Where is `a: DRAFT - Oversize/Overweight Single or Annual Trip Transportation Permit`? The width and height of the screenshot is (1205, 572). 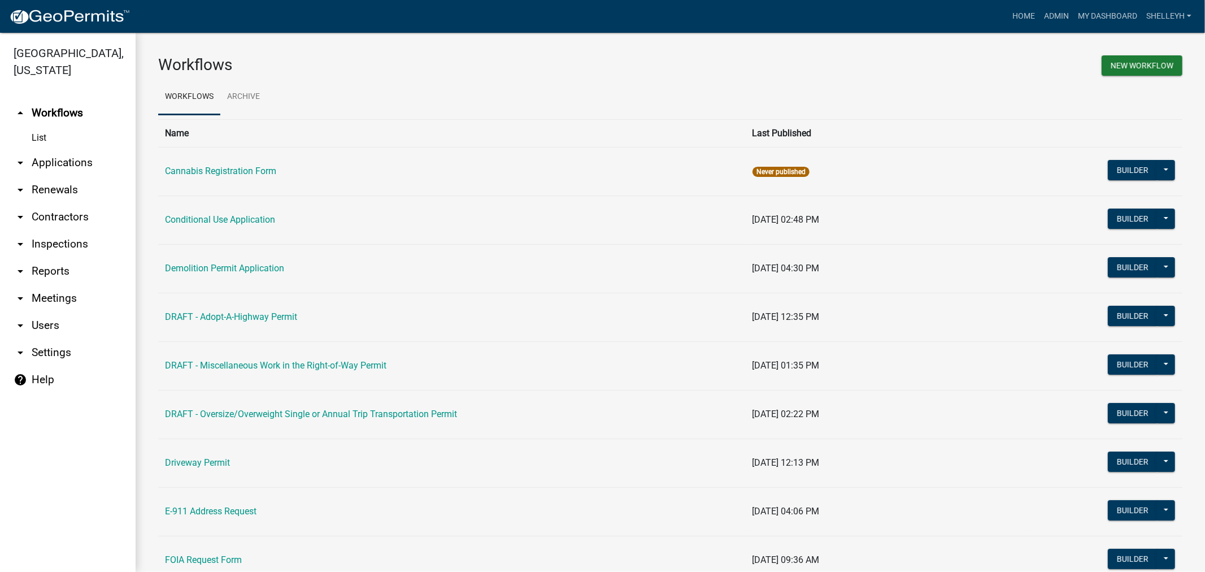 a: DRAFT - Oversize/Overweight Single or Annual Trip Transportation Permit is located at coordinates (311, 414).